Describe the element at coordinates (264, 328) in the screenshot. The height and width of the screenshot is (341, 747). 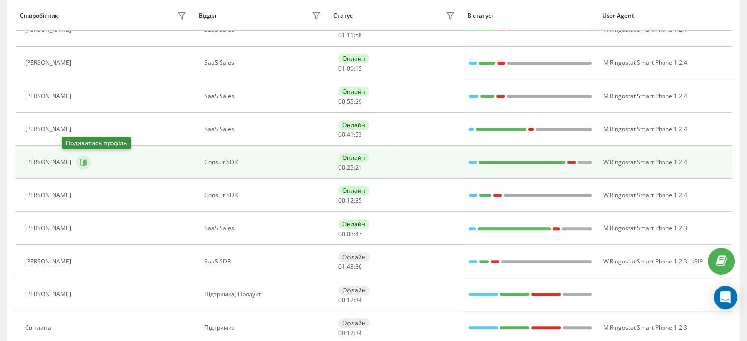
I see `div: Підтримка` at that location.